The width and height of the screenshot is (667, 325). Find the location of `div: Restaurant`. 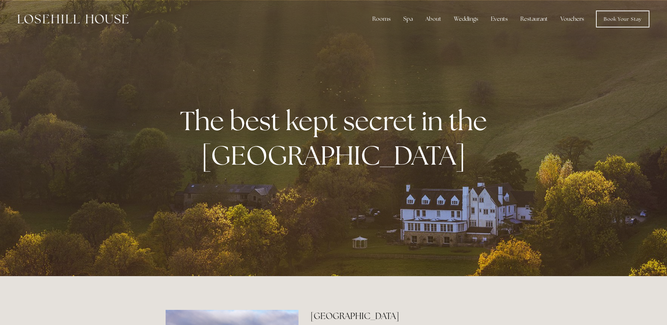

div: Restaurant is located at coordinates (534, 19).